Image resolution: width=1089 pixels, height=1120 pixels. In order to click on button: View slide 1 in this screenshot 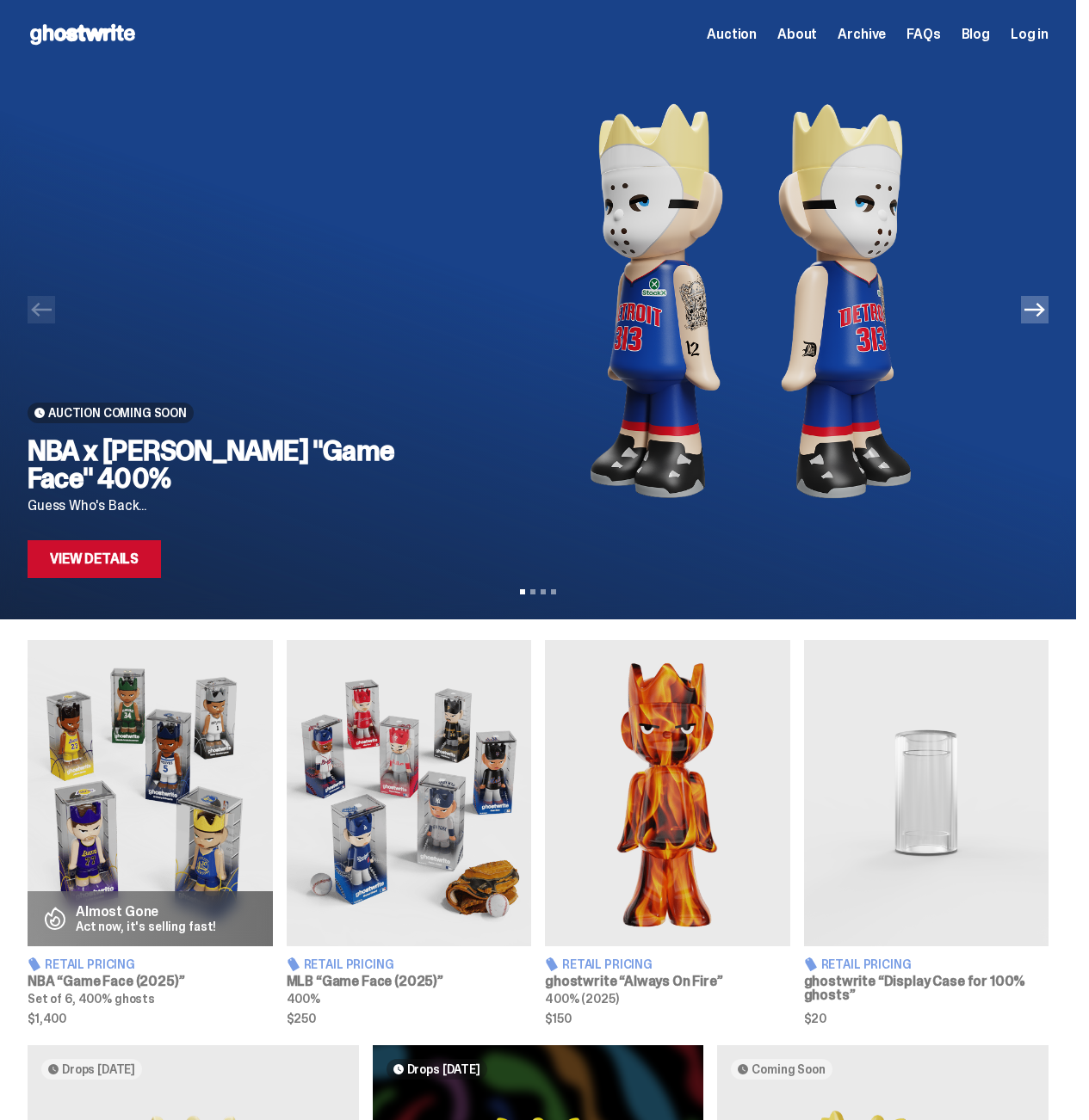, I will do `click(523, 592)`.